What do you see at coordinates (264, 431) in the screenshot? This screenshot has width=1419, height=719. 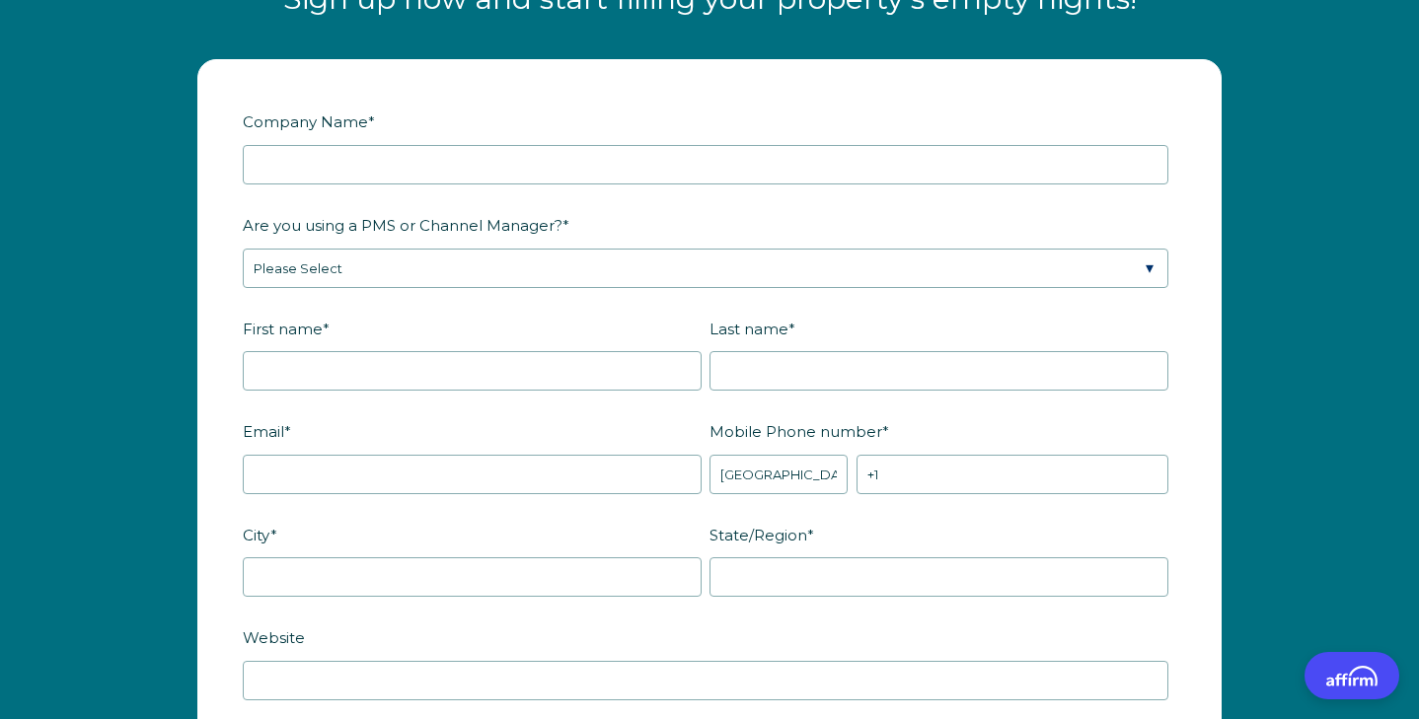 I see `span: Email` at bounding box center [264, 431].